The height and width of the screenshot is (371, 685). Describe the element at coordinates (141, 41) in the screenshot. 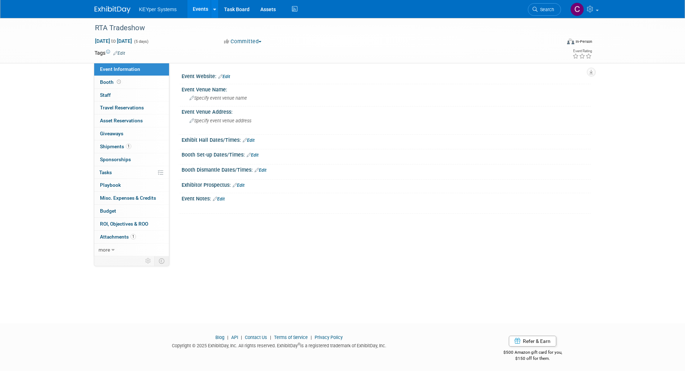

I see `span: (5 days)` at that location.